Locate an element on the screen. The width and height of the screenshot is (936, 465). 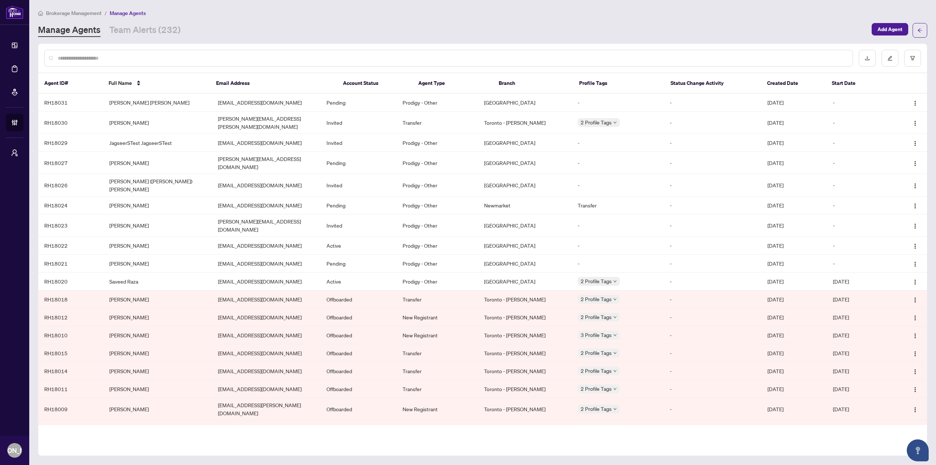
span: user-switch is located at coordinates (15, 153).